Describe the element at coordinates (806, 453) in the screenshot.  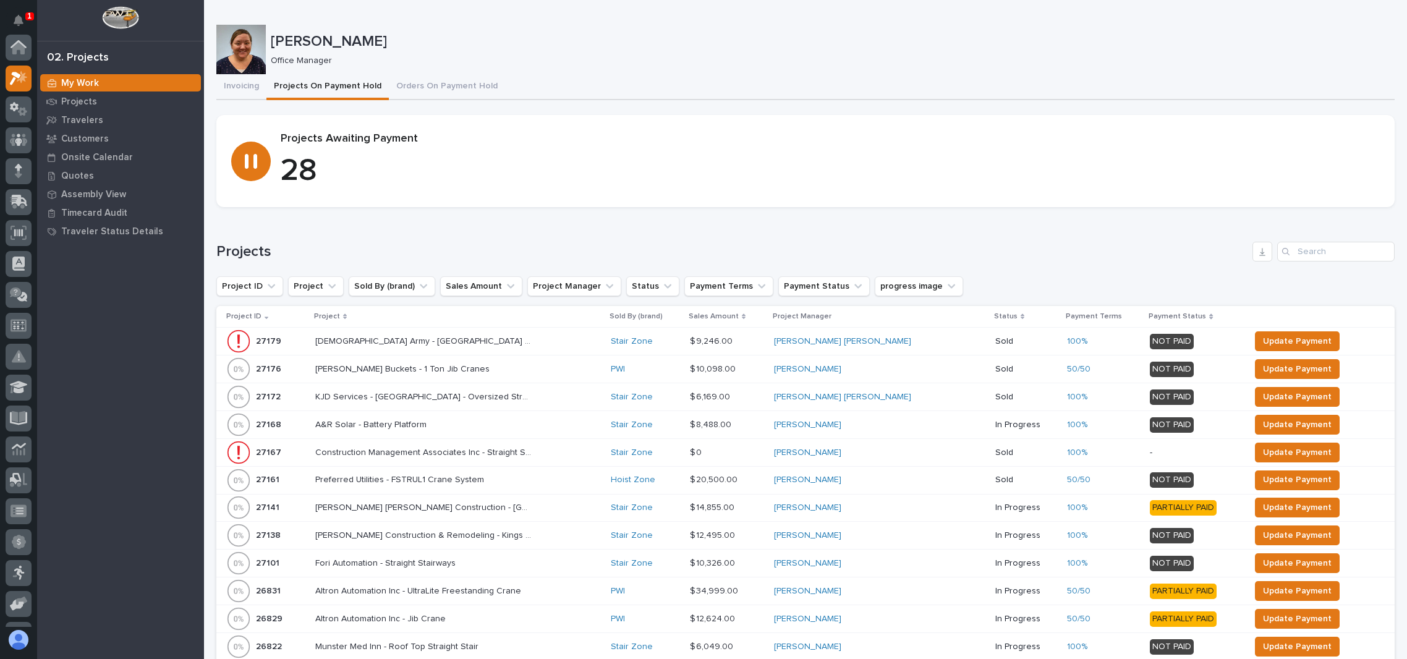
I see `tr: 2716727167 Construction Management Associates Inc - Straight StairsConstruction Management Associ...` at that location.